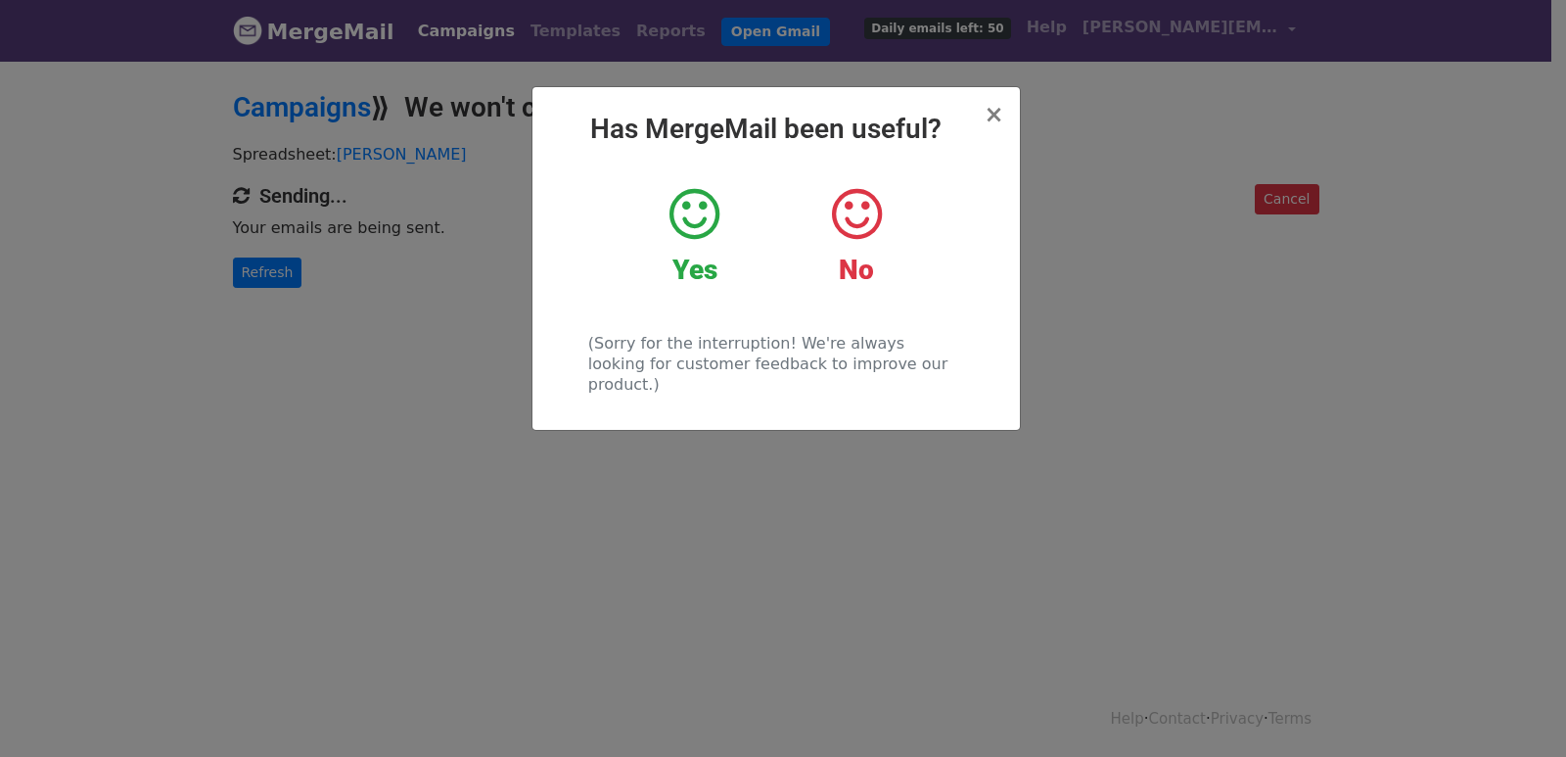 Image resolution: width=1566 pixels, height=757 pixels. What do you see at coordinates (994, 115) in the screenshot?
I see `button: Close` at bounding box center [994, 115].